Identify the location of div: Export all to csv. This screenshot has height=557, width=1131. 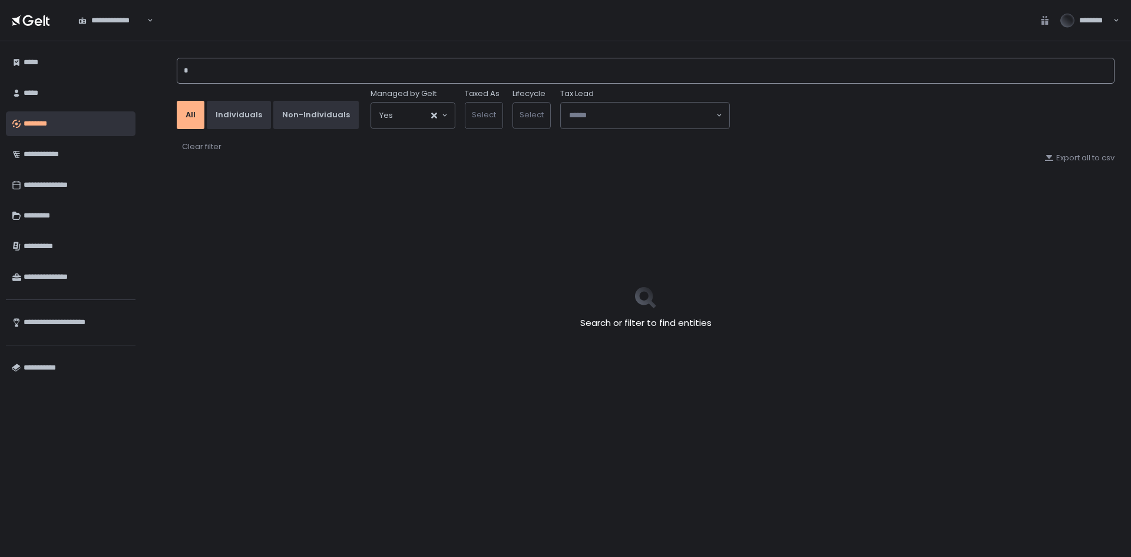
(1080, 158).